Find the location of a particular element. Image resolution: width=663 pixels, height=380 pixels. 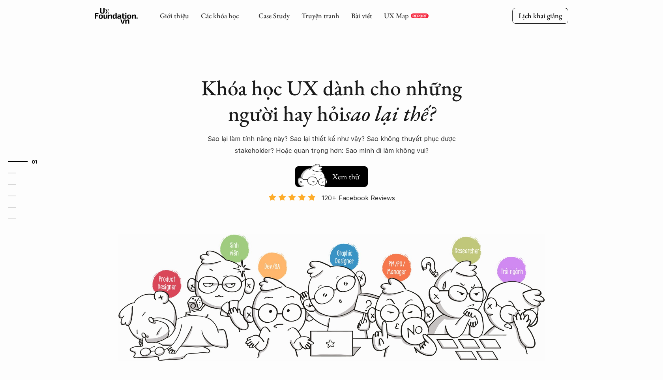

a: Giới thiệu is located at coordinates (174, 15).